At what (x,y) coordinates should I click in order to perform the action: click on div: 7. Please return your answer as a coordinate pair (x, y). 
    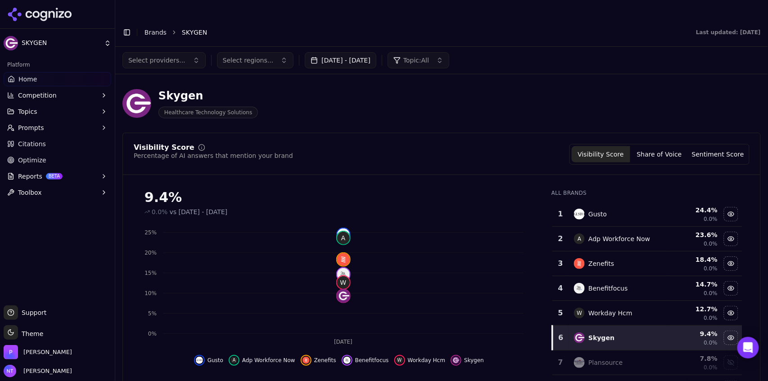
    Looking at the image, I should click on (560, 363).